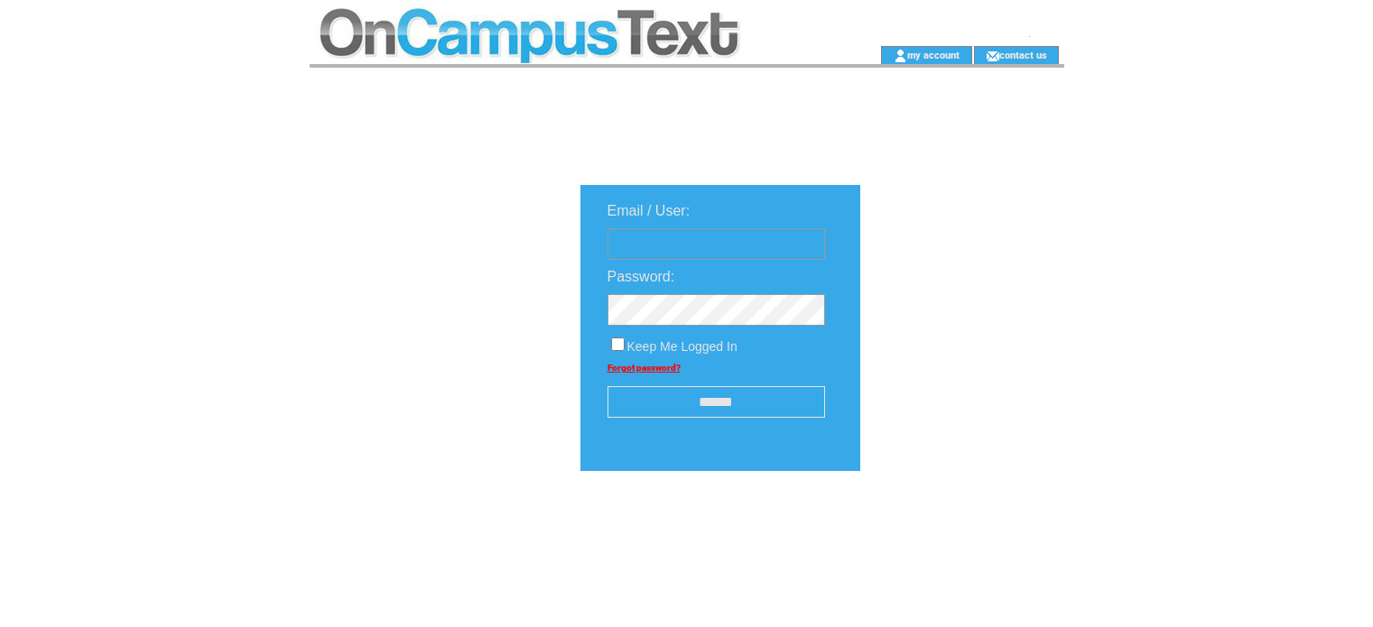 This screenshot has height=627, width=1373. I want to click on img: transparent.png;jsessionid=3690796322FB8F7F67CC956526825B98, so click(958, 527).